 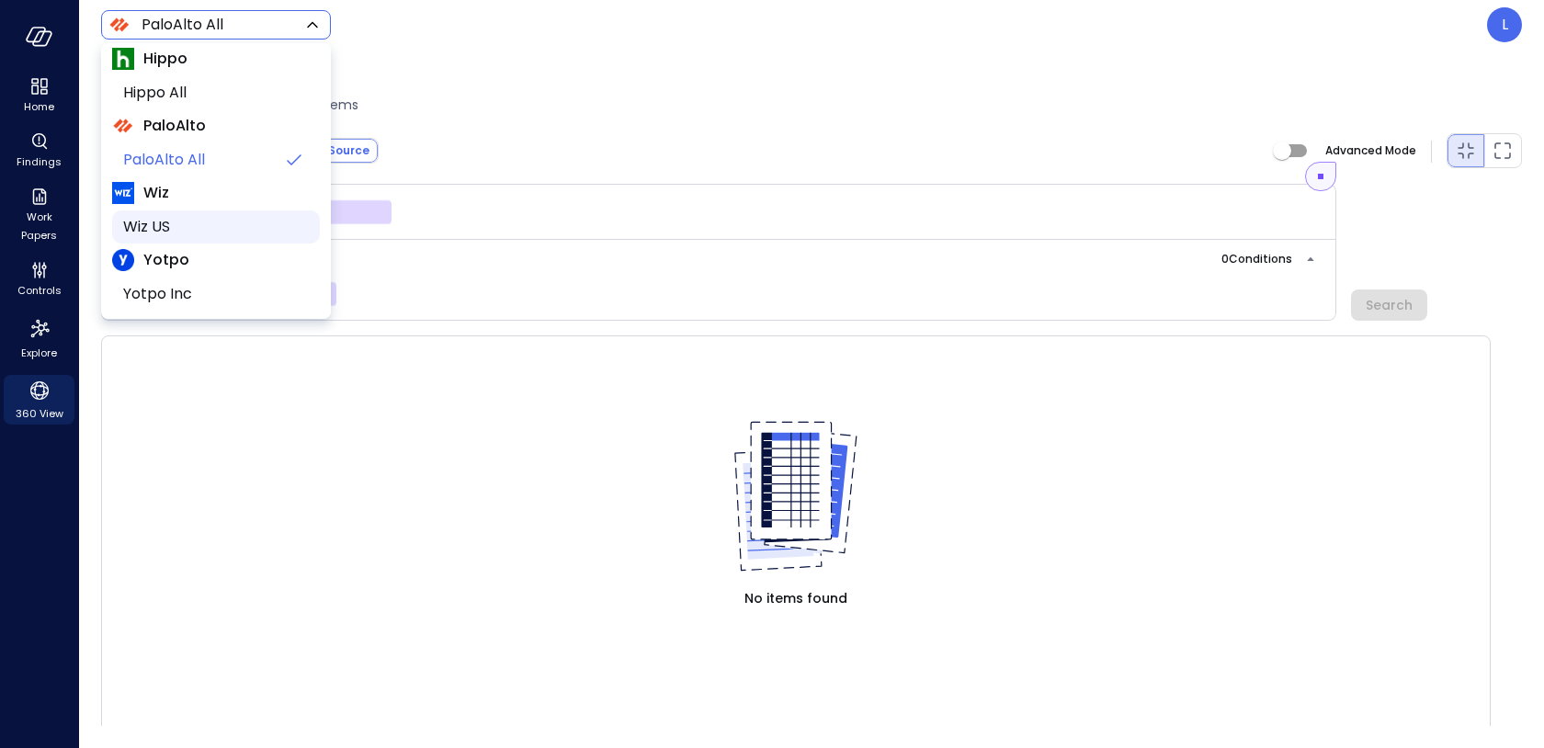 What do you see at coordinates (156, 193) in the screenshot?
I see `span: Wiz` at bounding box center [156, 193].